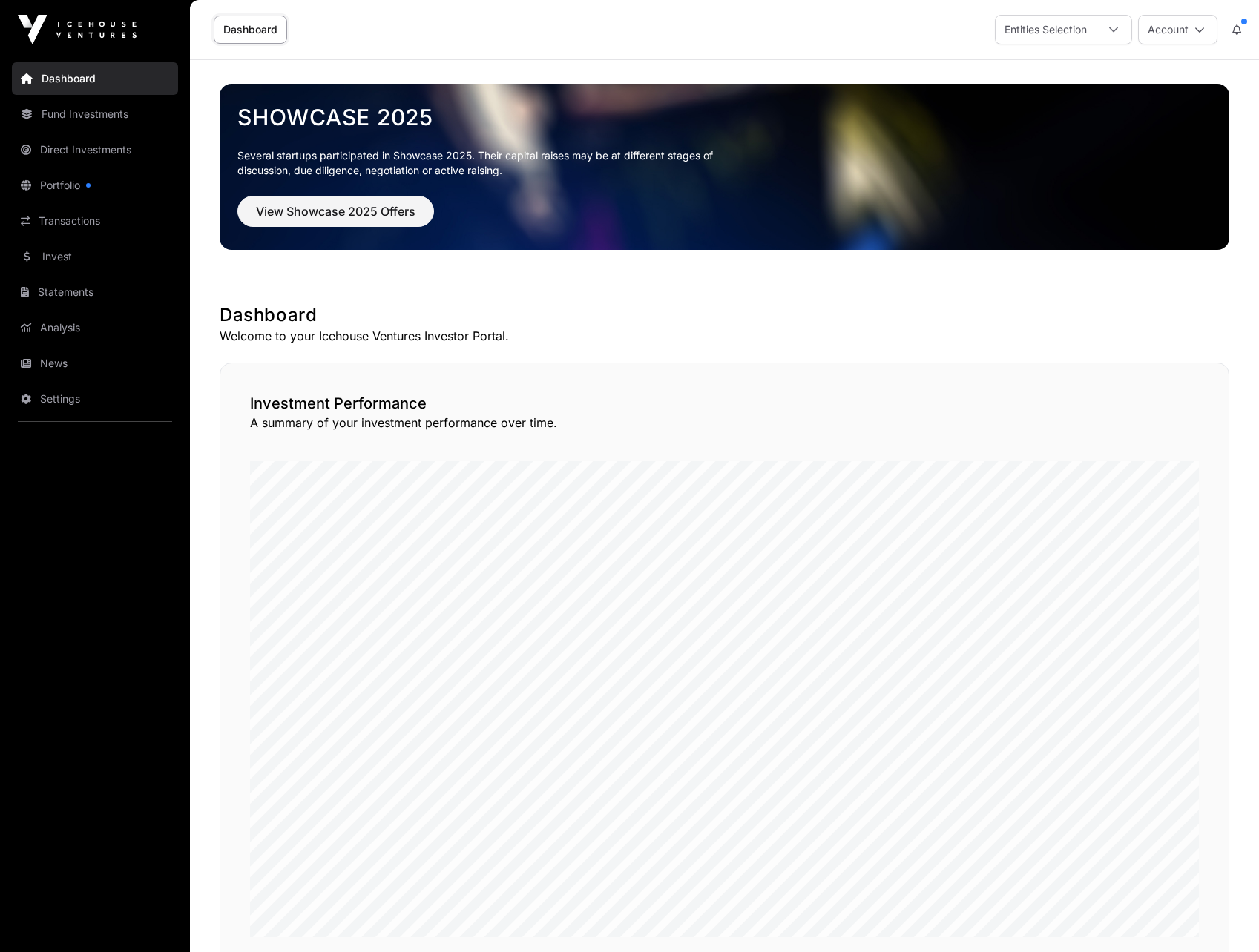  What do you see at coordinates (724, 336) in the screenshot?
I see `p: Welcome to your Icehouse Ventures Investor Portal.` at bounding box center [724, 336].